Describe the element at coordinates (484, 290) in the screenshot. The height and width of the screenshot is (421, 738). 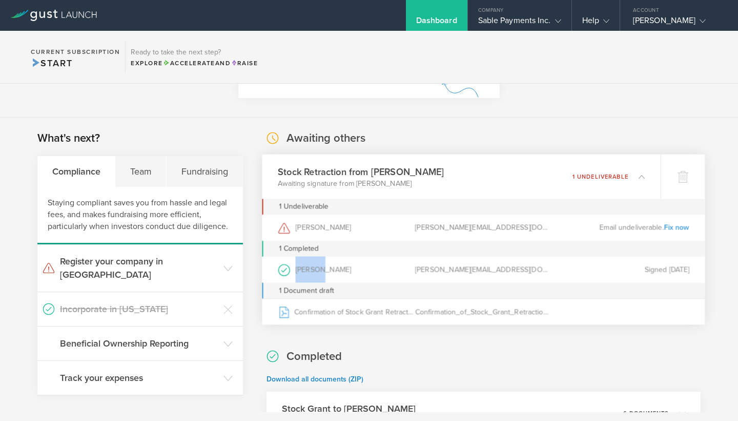
I see `div: 1 Document draft` at that location.